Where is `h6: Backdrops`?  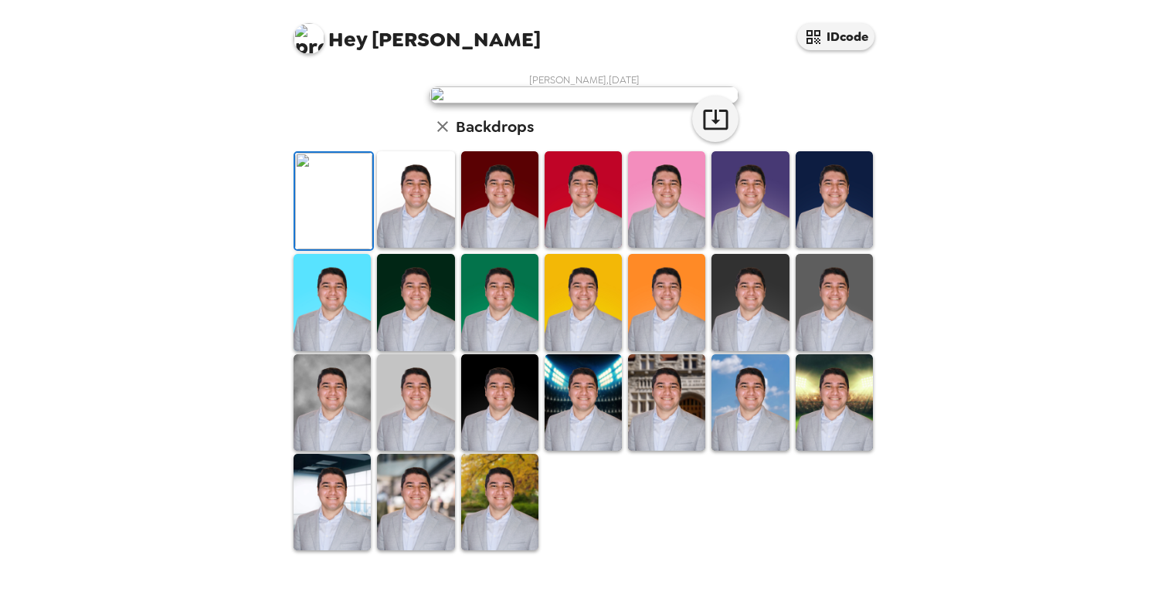
h6: Backdrops is located at coordinates (494, 127).